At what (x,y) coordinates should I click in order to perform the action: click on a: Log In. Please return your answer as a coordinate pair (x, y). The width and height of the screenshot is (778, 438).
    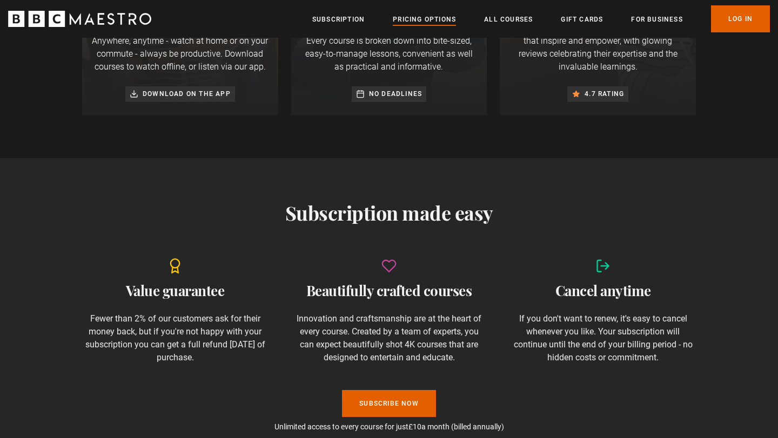
    Looking at the image, I should click on (740, 19).